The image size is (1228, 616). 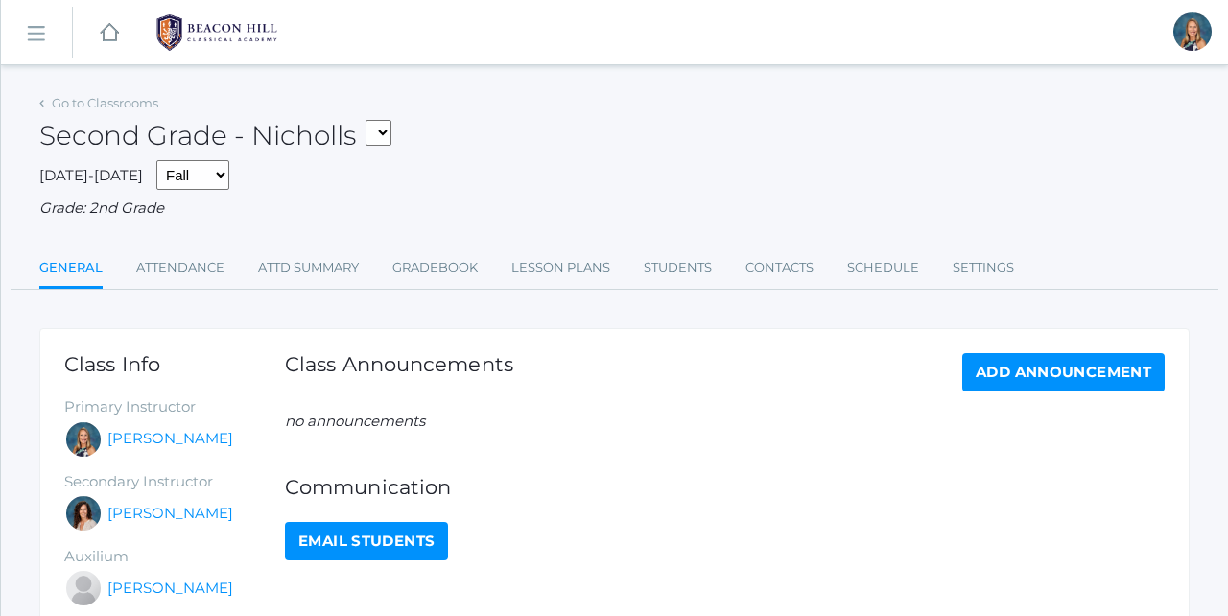 I want to click on a: General, so click(x=71, y=269).